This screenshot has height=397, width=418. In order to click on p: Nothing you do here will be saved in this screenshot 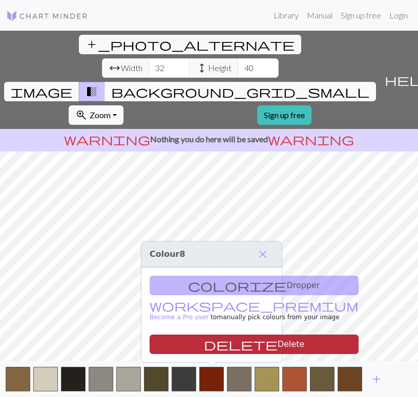, I will do `click(209, 139)`.